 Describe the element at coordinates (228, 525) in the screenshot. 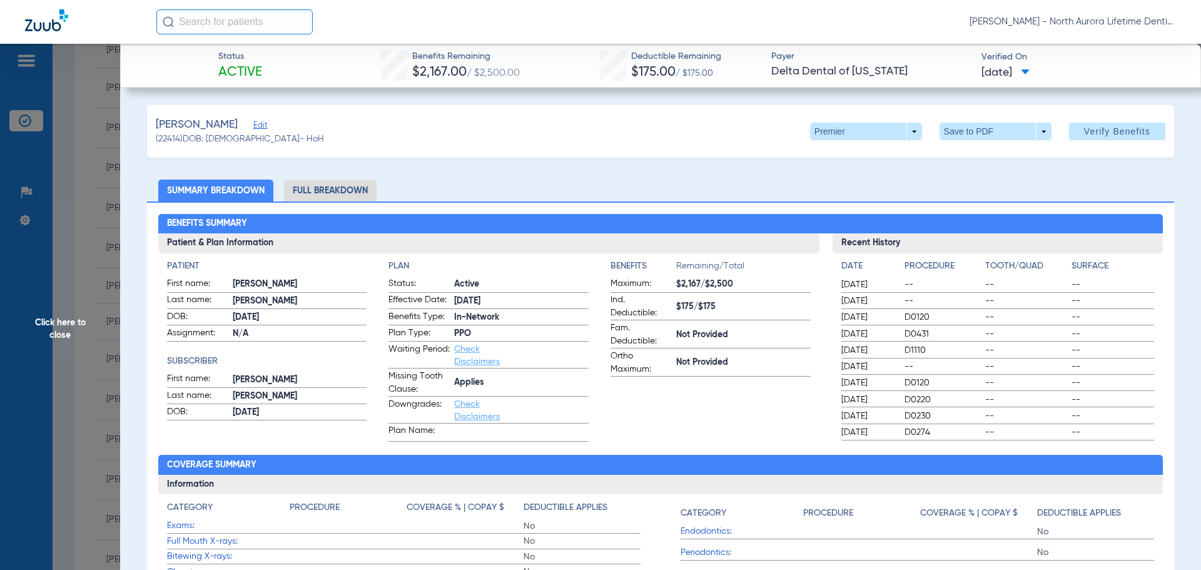

I see `span: Exams:` at that location.